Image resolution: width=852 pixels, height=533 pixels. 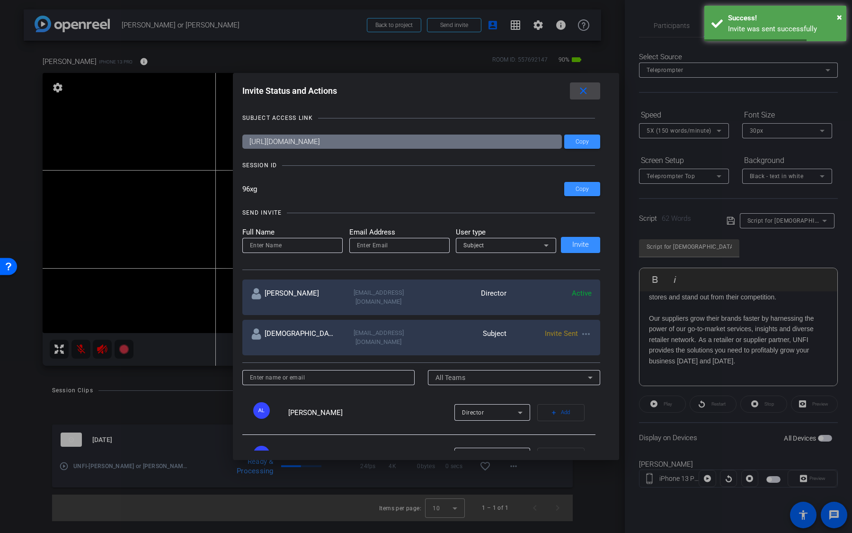 What do you see at coordinates (506, 232) in the screenshot?
I see `mat-label: User type` at bounding box center [506, 232].